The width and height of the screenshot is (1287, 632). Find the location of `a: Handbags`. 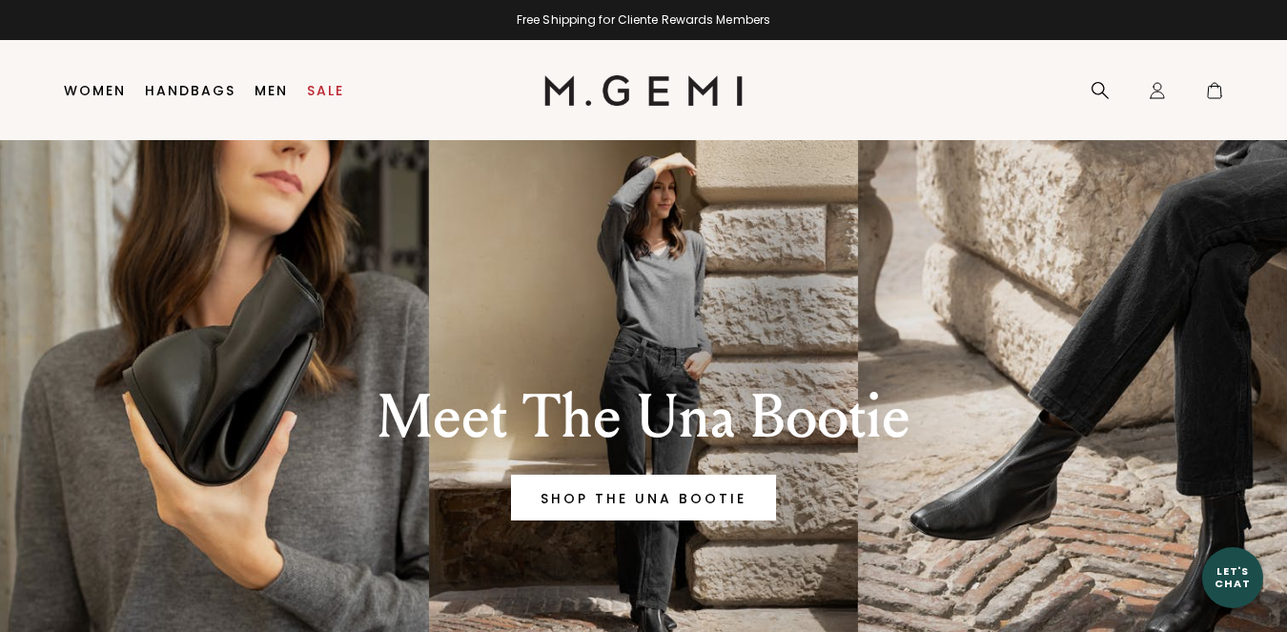

a: Handbags is located at coordinates (190, 91).